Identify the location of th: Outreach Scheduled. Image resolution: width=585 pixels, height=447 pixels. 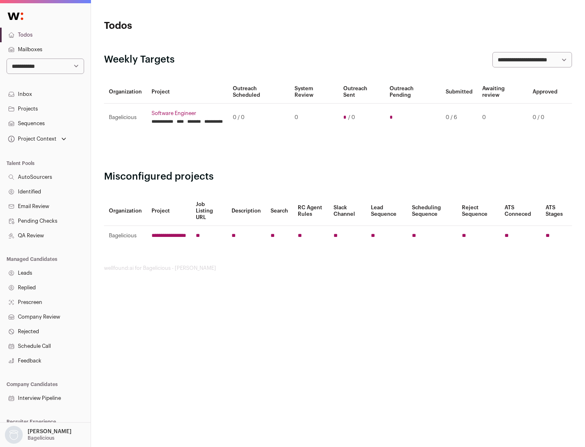
(259, 92).